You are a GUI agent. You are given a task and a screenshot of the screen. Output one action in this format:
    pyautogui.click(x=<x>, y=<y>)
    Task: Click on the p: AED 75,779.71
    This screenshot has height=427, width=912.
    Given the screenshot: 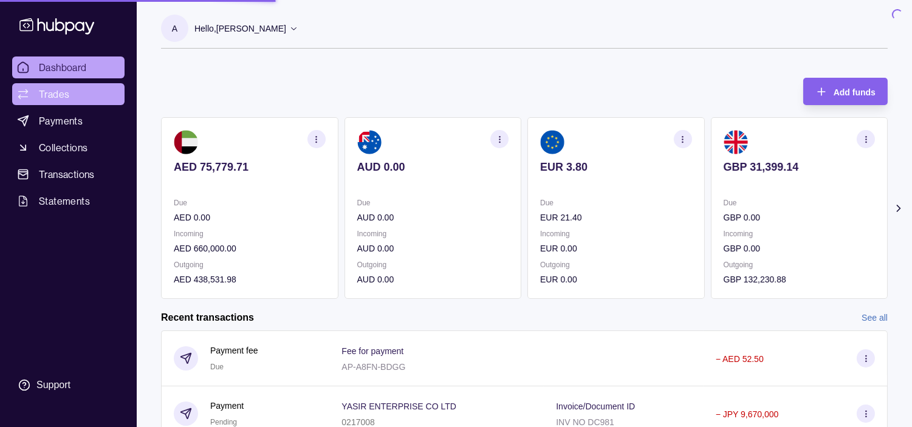 What is the action you would take?
    pyautogui.click(x=250, y=167)
    